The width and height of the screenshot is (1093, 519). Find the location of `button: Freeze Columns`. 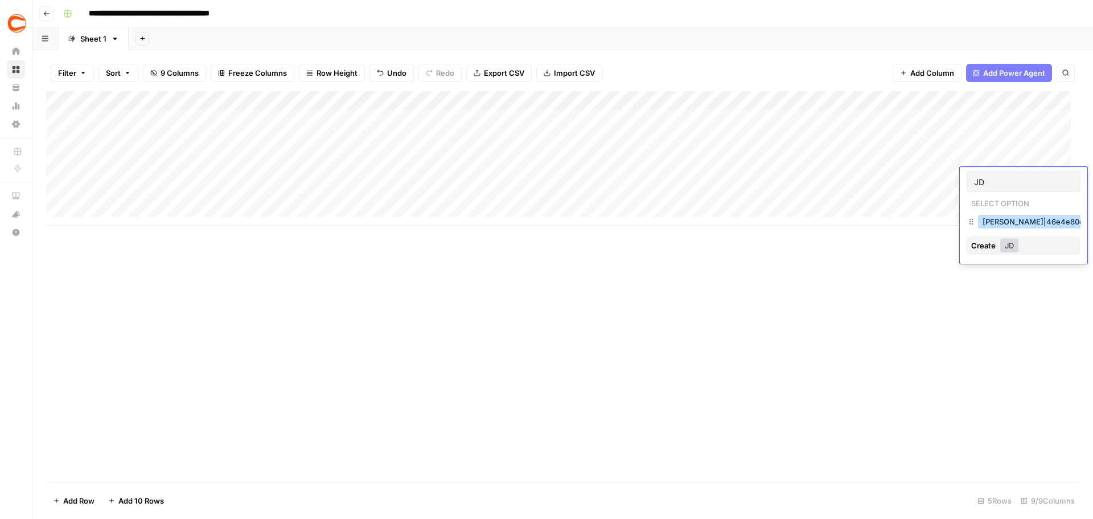

button: Freeze Columns is located at coordinates (252, 73).